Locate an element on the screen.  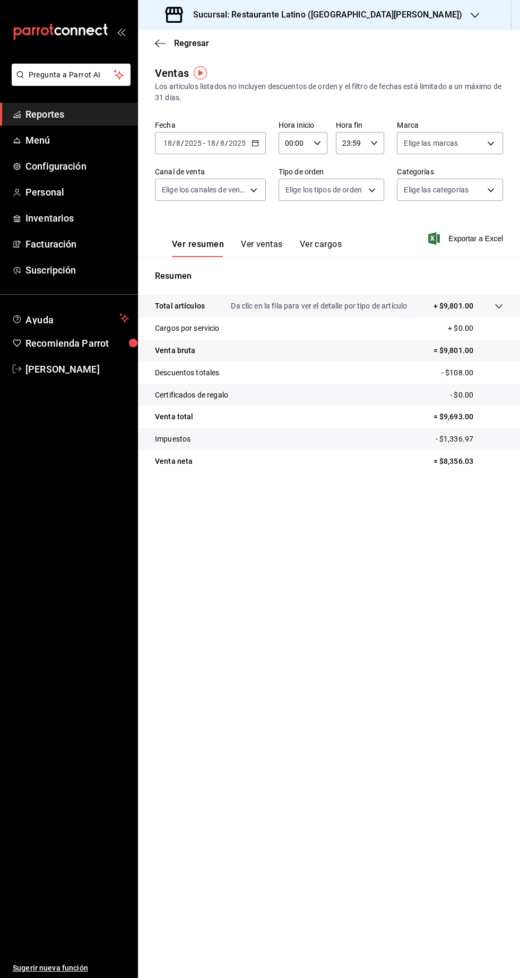
p: Impuestos is located at coordinates (172, 439).